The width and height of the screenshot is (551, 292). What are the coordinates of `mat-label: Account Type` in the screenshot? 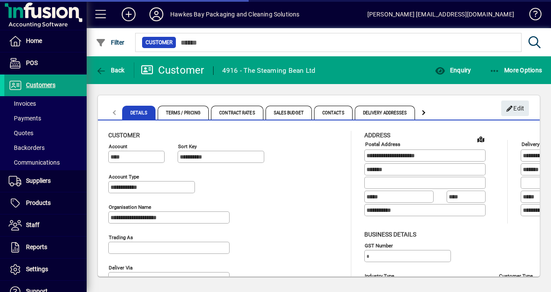 It's located at (124, 177).